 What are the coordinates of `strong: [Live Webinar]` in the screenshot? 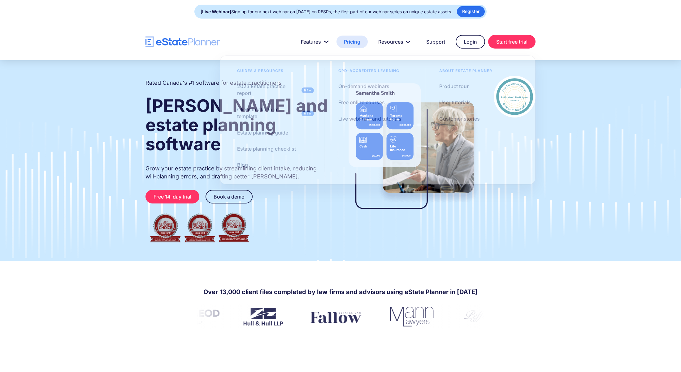 It's located at (216, 11).